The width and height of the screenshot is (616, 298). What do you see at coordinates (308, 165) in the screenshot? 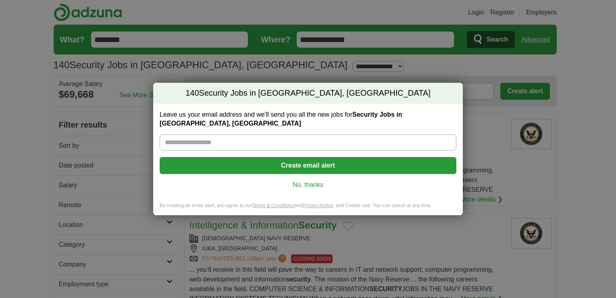
I see `button: Create email alert` at bounding box center [308, 165].